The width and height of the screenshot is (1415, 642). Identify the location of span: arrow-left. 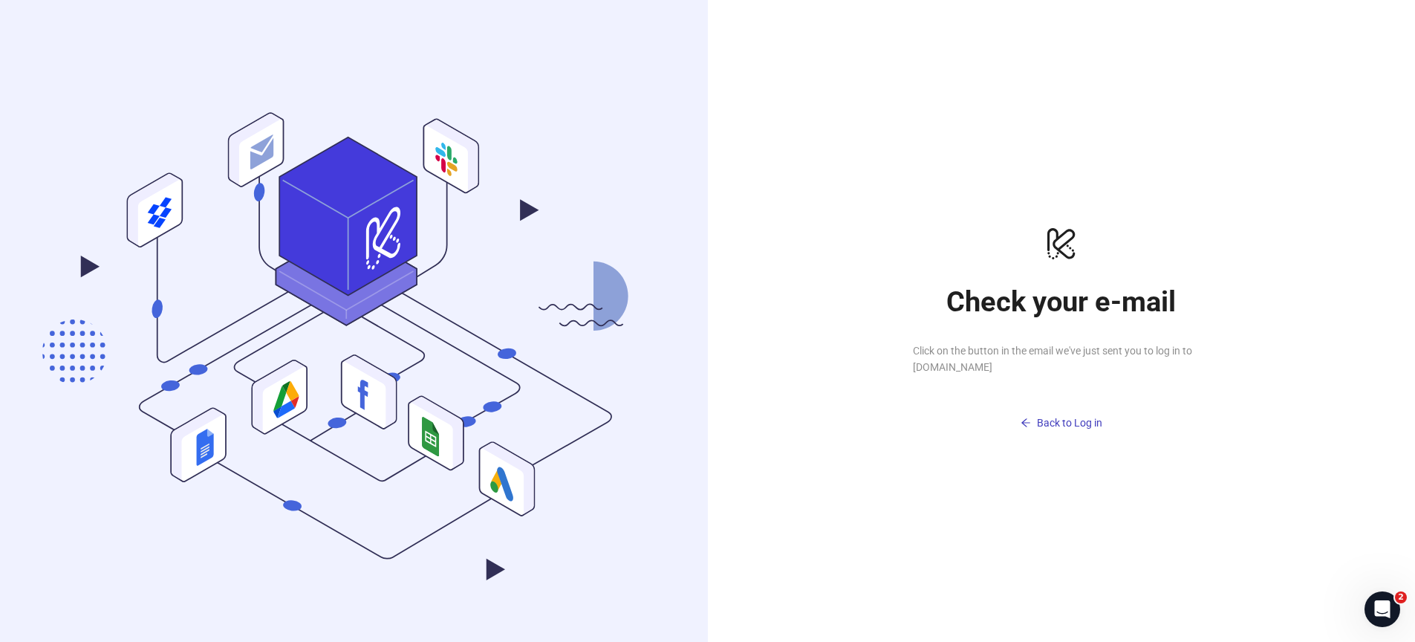
(1025, 423).